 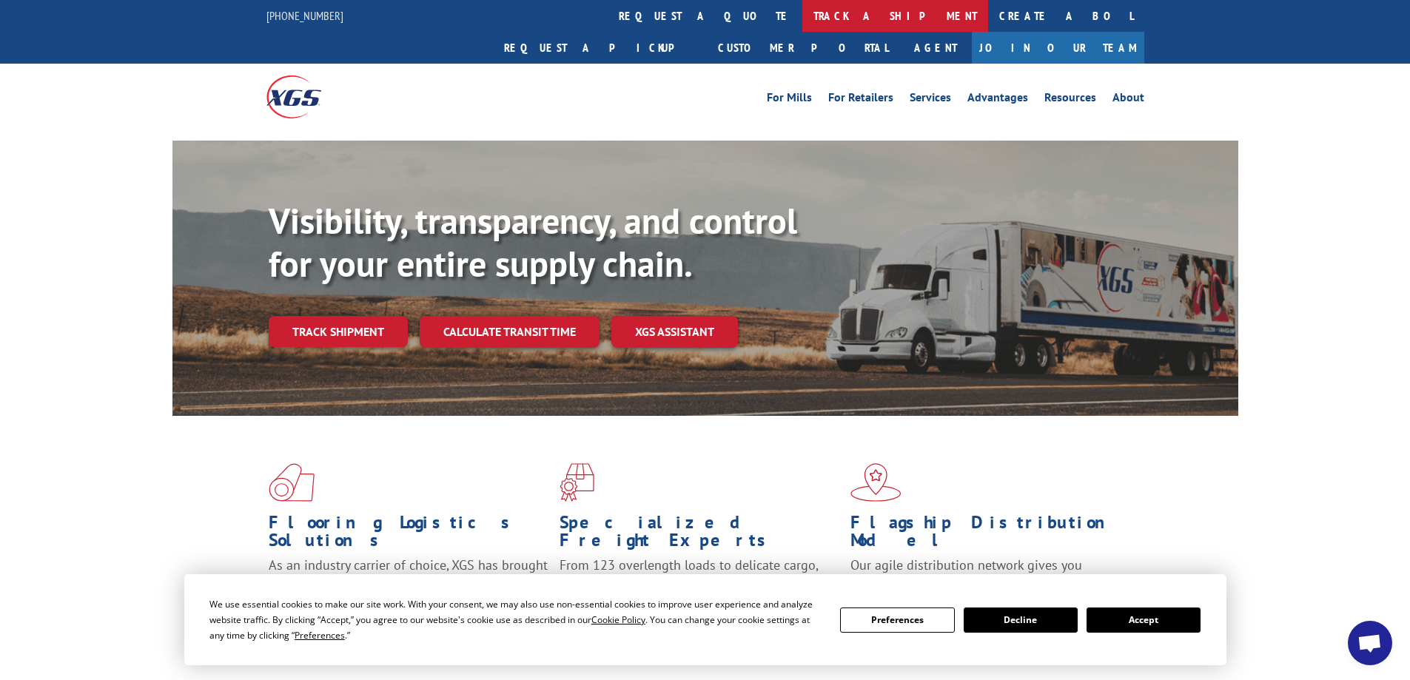 I want to click on span: Preferences, so click(x=320, y=635).